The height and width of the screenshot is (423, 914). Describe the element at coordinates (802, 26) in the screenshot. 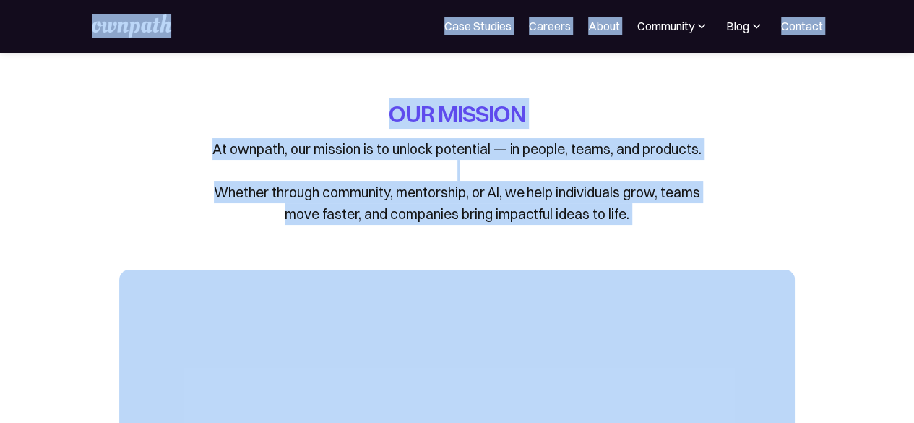

I see `a: Contact` at that location.